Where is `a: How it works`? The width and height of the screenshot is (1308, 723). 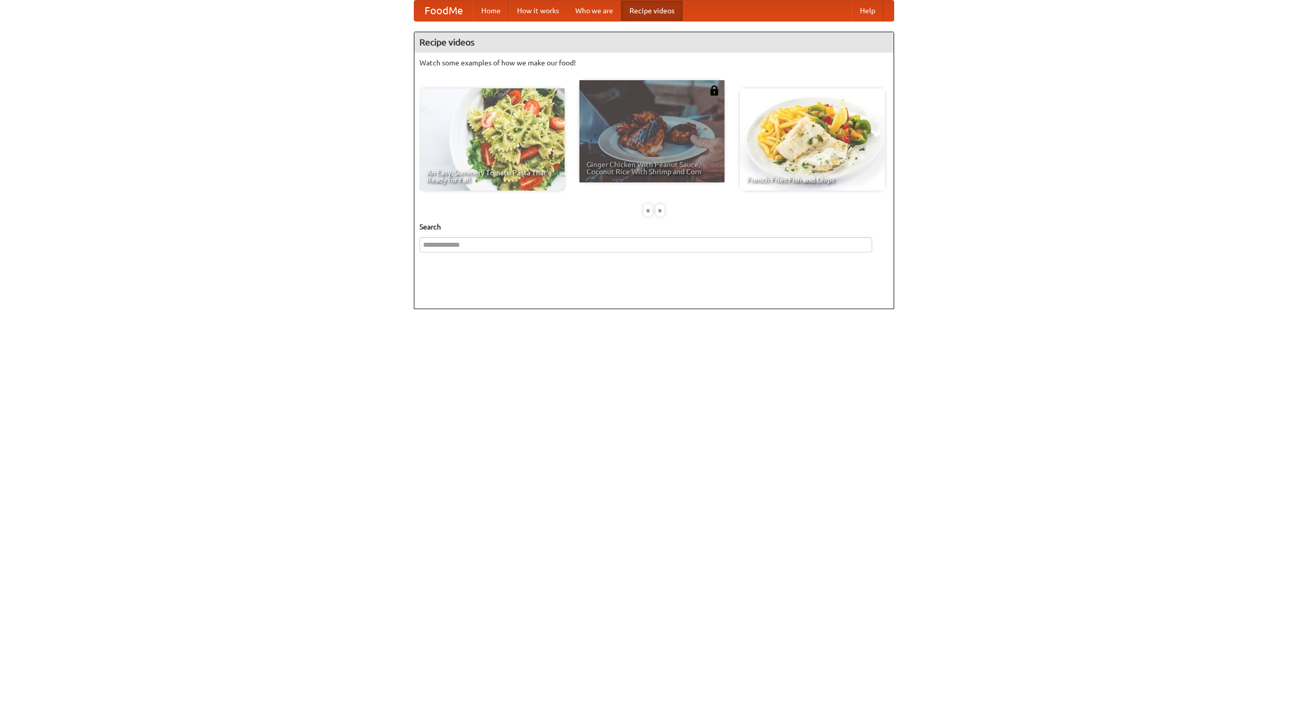 a: How it works is located at coordinates (538, 11).